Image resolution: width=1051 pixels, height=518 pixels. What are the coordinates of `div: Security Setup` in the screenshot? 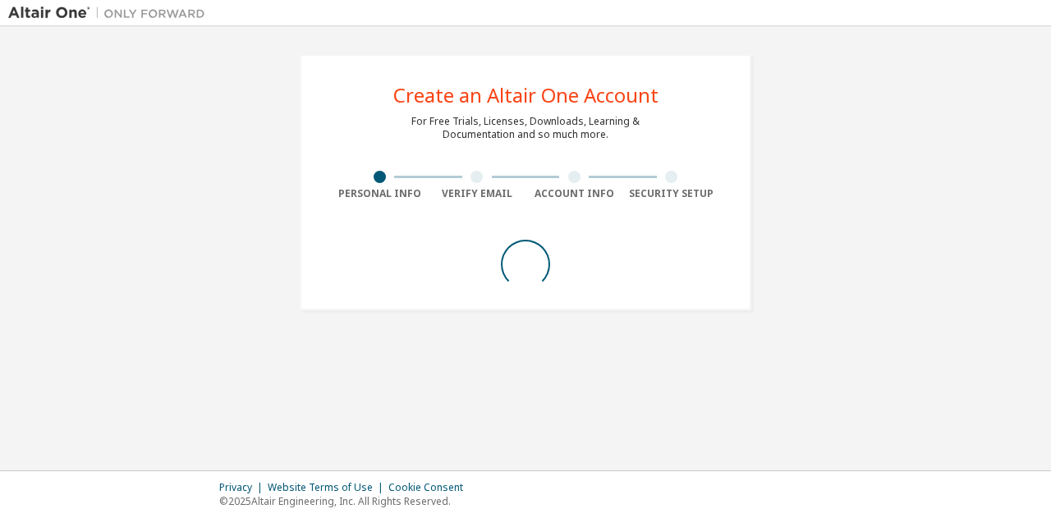 It's located at (672, 194).